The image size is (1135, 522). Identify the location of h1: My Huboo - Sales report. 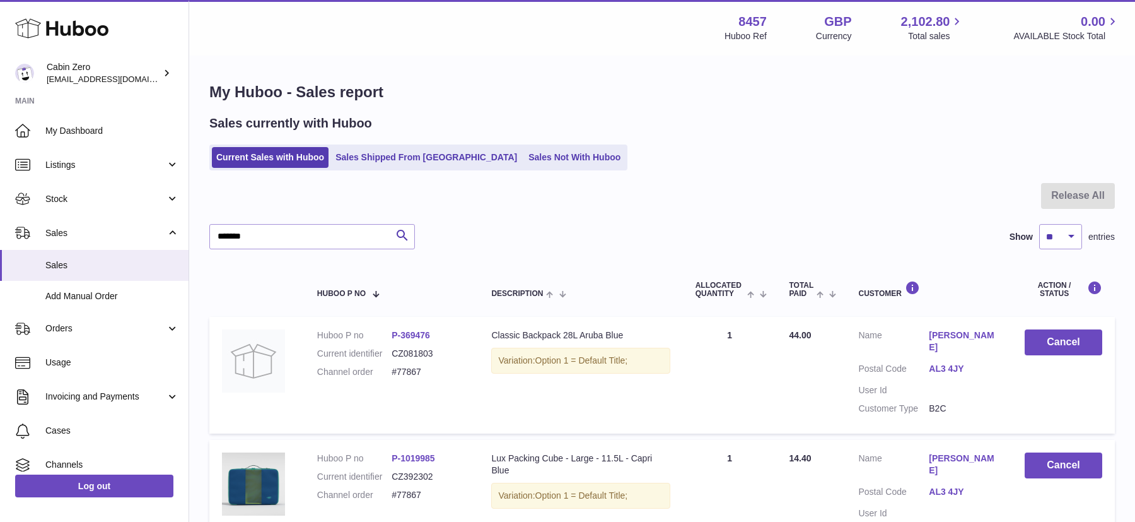
(662, 92).